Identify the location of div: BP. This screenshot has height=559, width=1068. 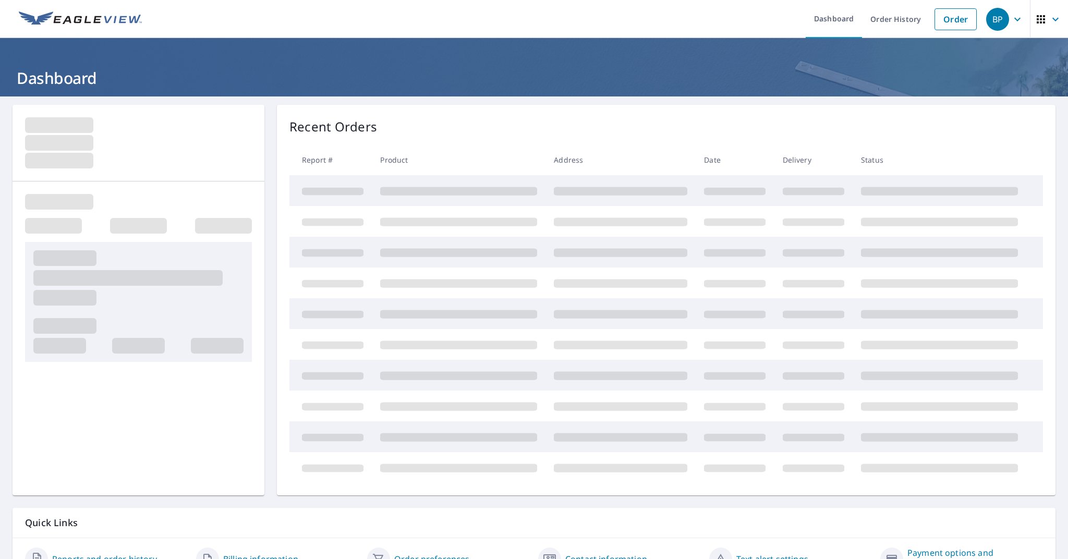
(998, 19).